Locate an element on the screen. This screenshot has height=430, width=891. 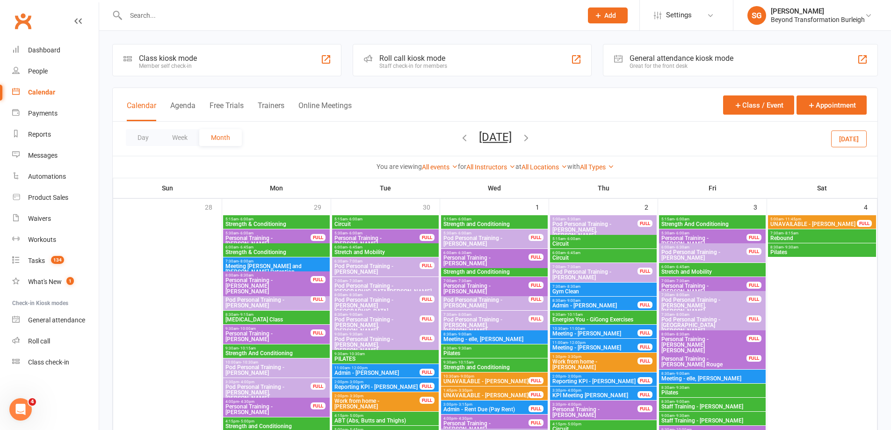
a: All Types is located at coordinates (597, 167).